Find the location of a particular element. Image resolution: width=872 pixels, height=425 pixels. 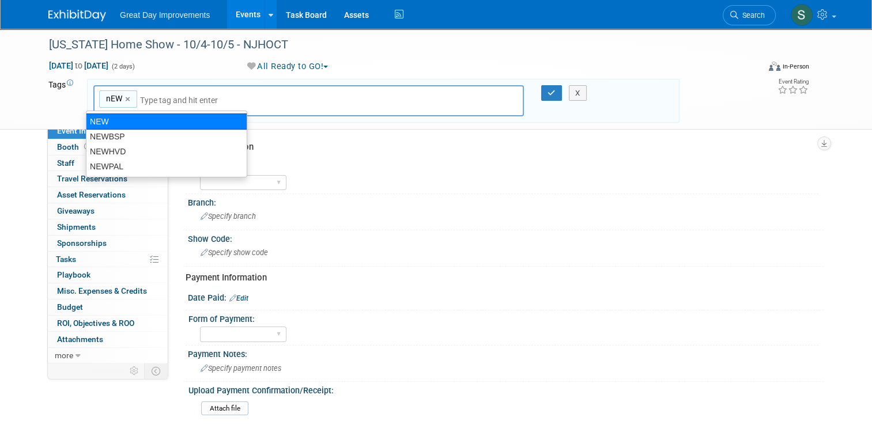

div: Upload Payment Confirmation/Receipt: is located at coordinates (503, 389).